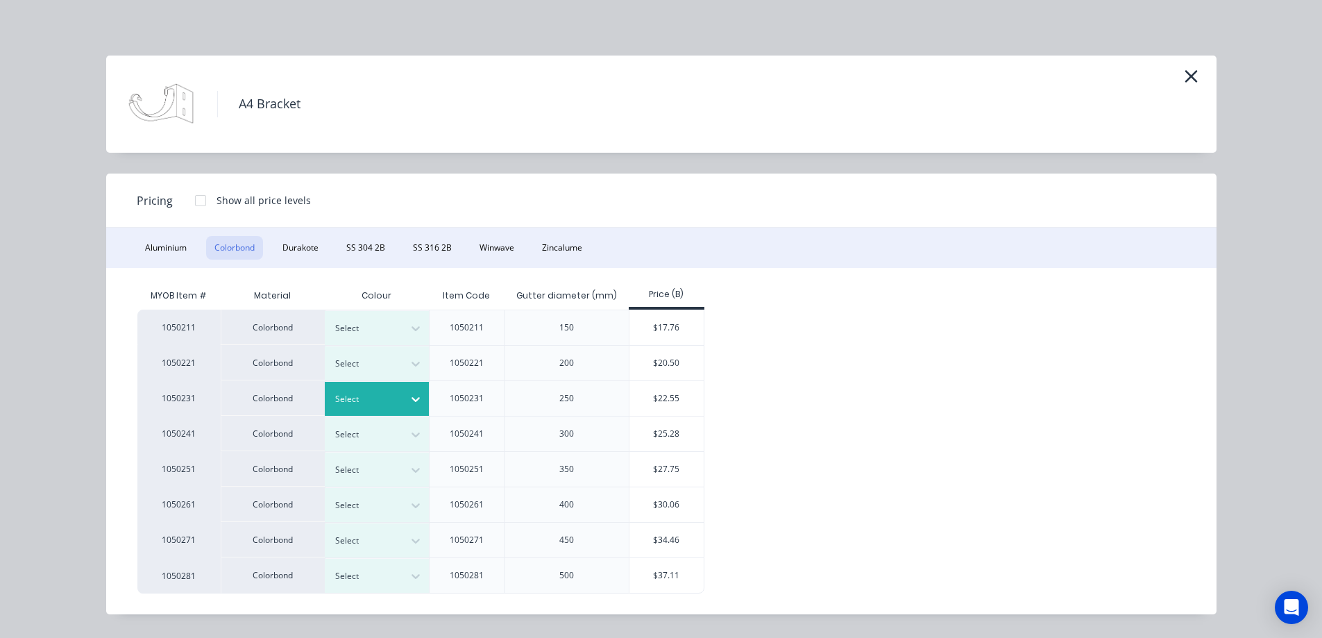  Describe the element at coordinates (366, 248) in the screenshot. I see `button: SS 304 2B` at that location.